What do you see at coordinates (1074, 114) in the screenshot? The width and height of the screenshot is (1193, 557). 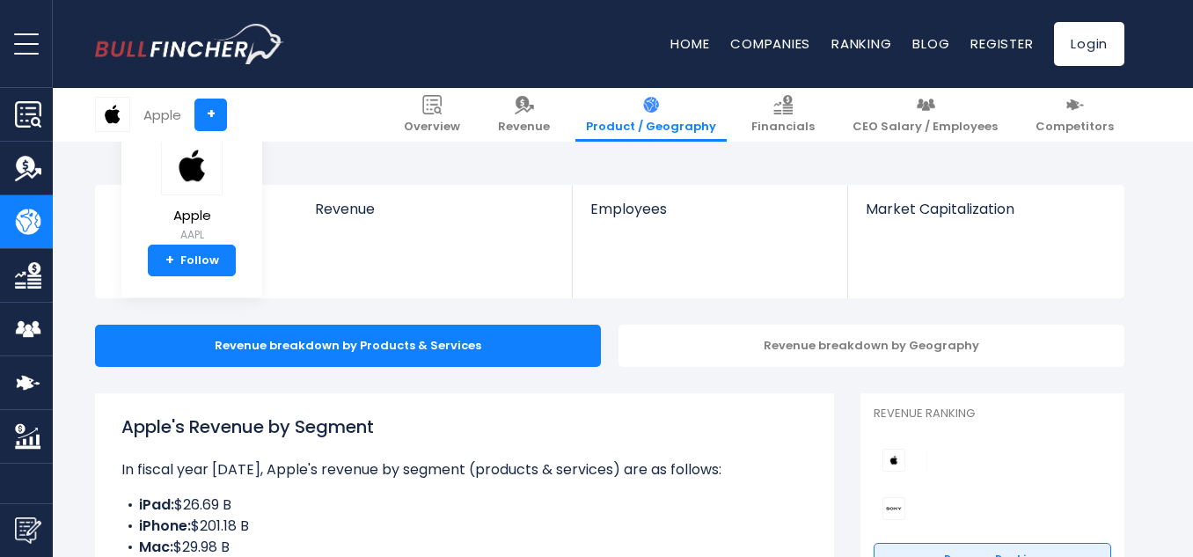 I see `a: Competitors` at bounding box center [1074, 114].